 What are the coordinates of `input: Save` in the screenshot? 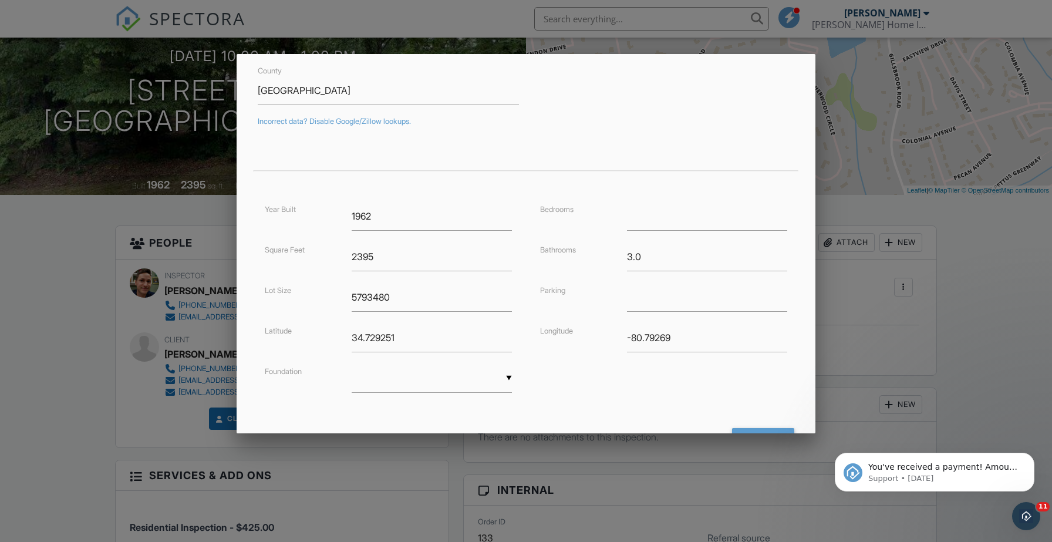 It's located at (763, 439).